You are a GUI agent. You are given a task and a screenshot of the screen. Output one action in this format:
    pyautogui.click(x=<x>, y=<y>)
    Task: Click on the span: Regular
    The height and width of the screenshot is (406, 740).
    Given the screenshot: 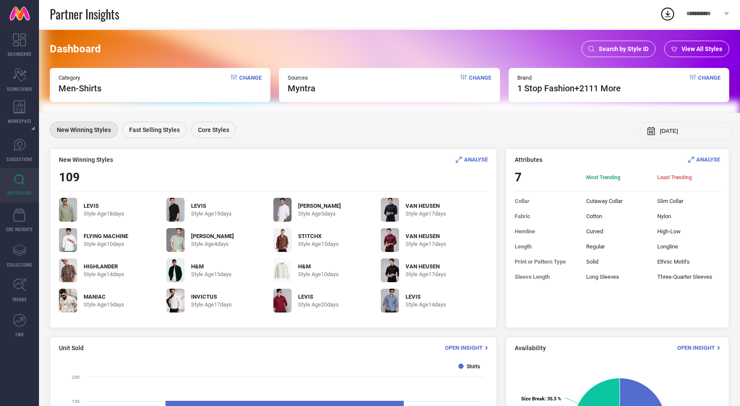 What is the action you would take?
    pyautogui.click(x=617, y=247)
    